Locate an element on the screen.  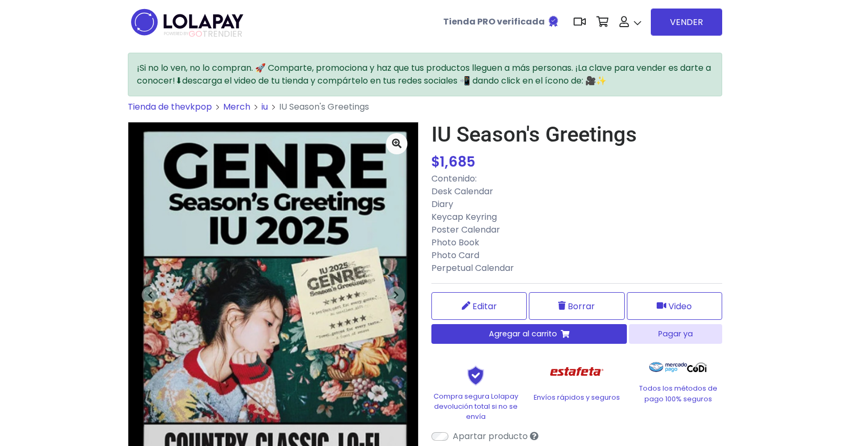
span: ¡Si no lo ven, no lo compran. 🚀 Comparte, promociona y haz que tus productos lleguen a más person... is located at coordinates (424, 74).